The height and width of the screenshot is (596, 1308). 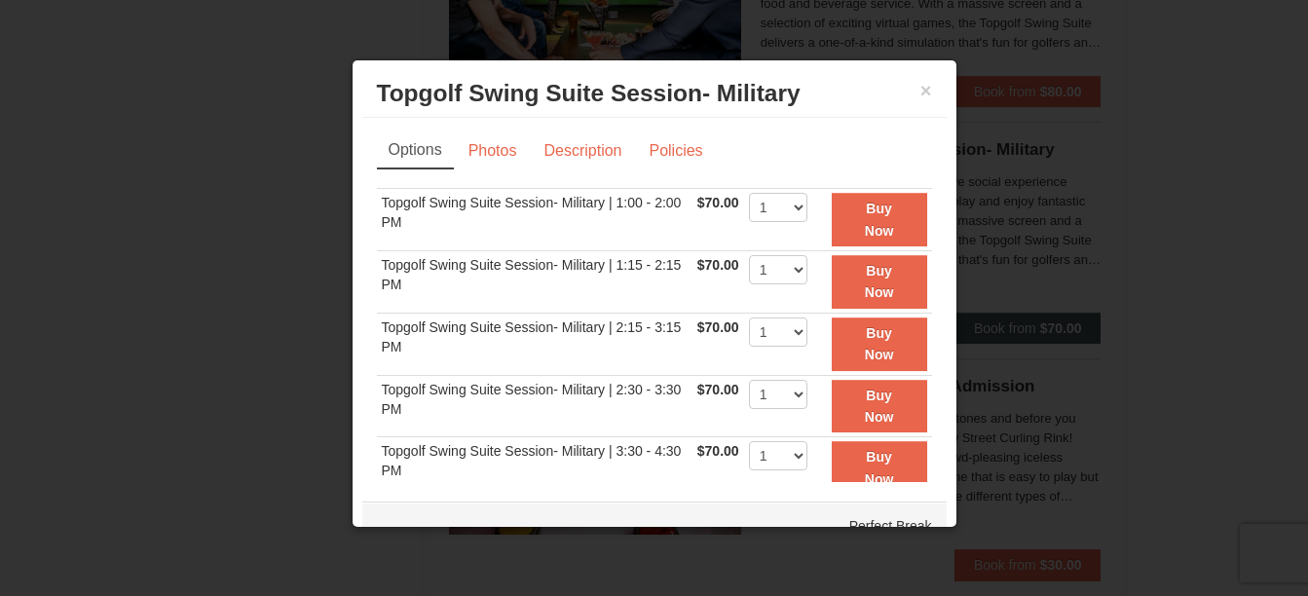 What do you see at coordinates (654, 93) in the screenshot?
I see `h3: Topgolf Swing Suite Session- Military` at bounding box center [654, 93].